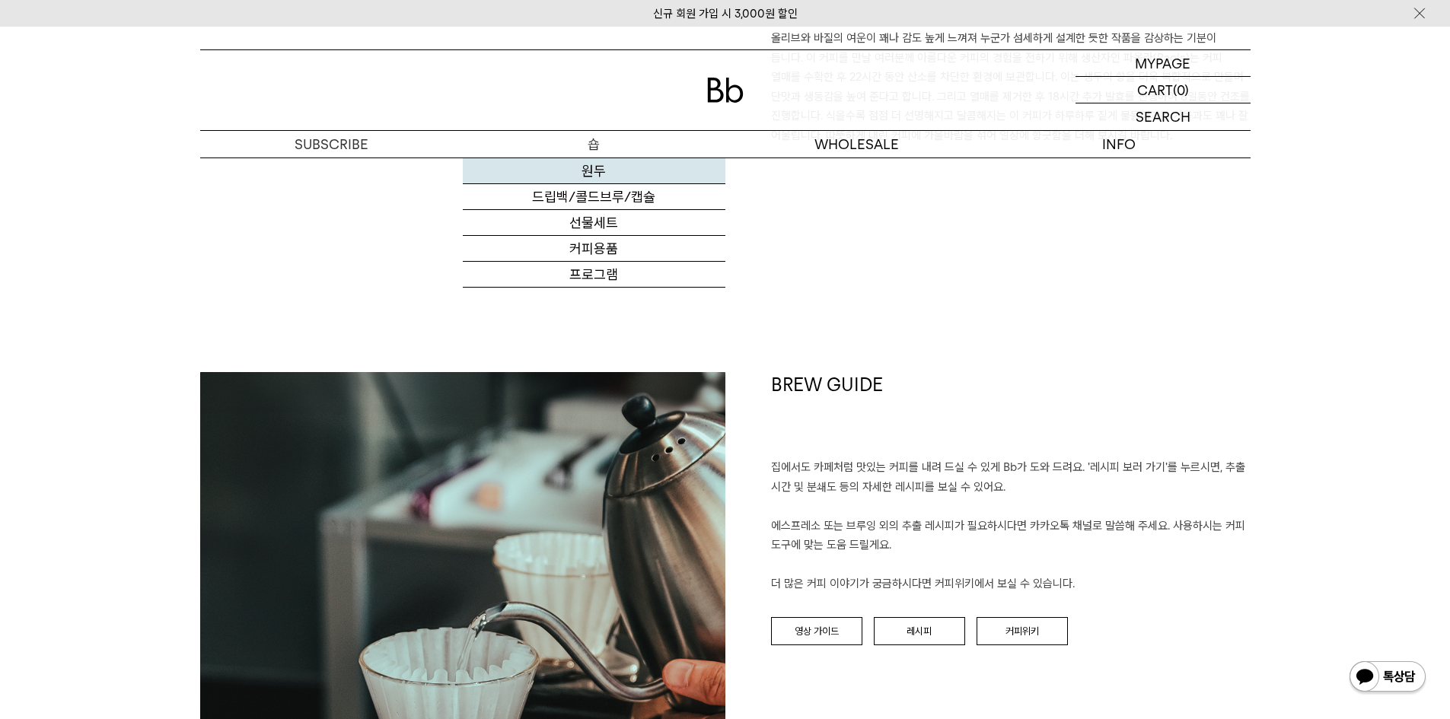 The height and width of the screenshot is (719, 1450). Describe the element at coordinates (817, 632) in the screenshot. I see `a: 영상 가이드` at that location.